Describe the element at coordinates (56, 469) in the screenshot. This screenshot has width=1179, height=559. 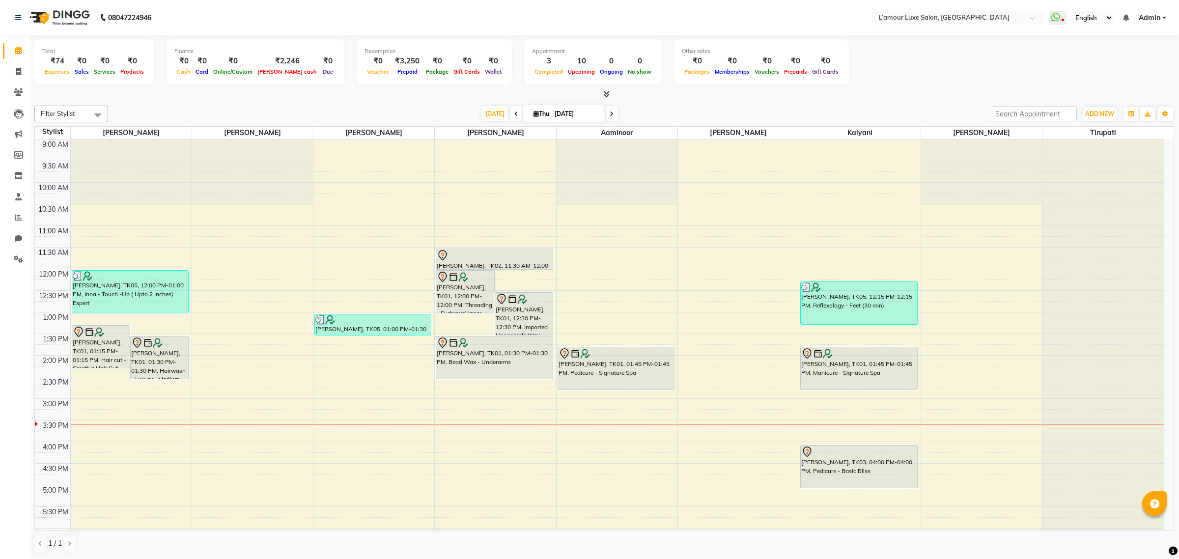
I see `div: 4:30 PM` at that location.